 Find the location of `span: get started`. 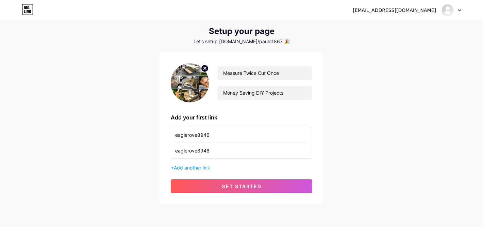

span: get started is located at coordinates (241, 186).